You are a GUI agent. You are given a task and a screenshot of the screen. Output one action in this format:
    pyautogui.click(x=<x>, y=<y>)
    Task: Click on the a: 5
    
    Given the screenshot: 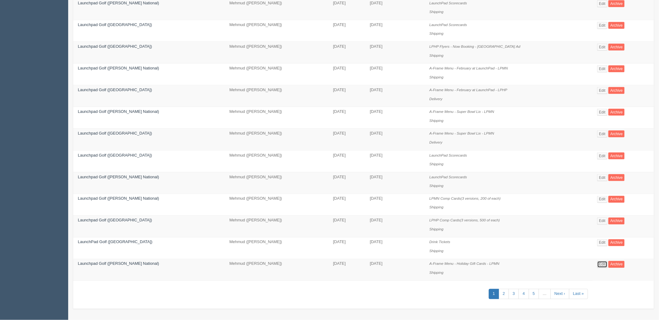 What is the action you would take?
    pyautogui.click(x=533, y=294)
    